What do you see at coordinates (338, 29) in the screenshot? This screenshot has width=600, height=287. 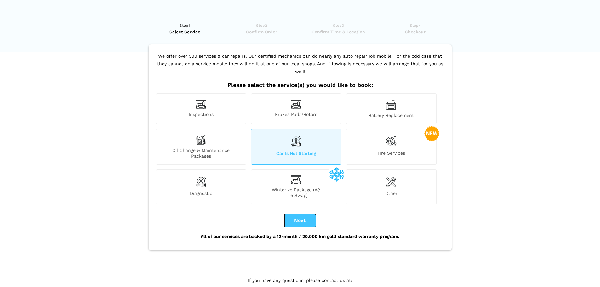 I see `a: Step3` at bounding box center [338, 29].